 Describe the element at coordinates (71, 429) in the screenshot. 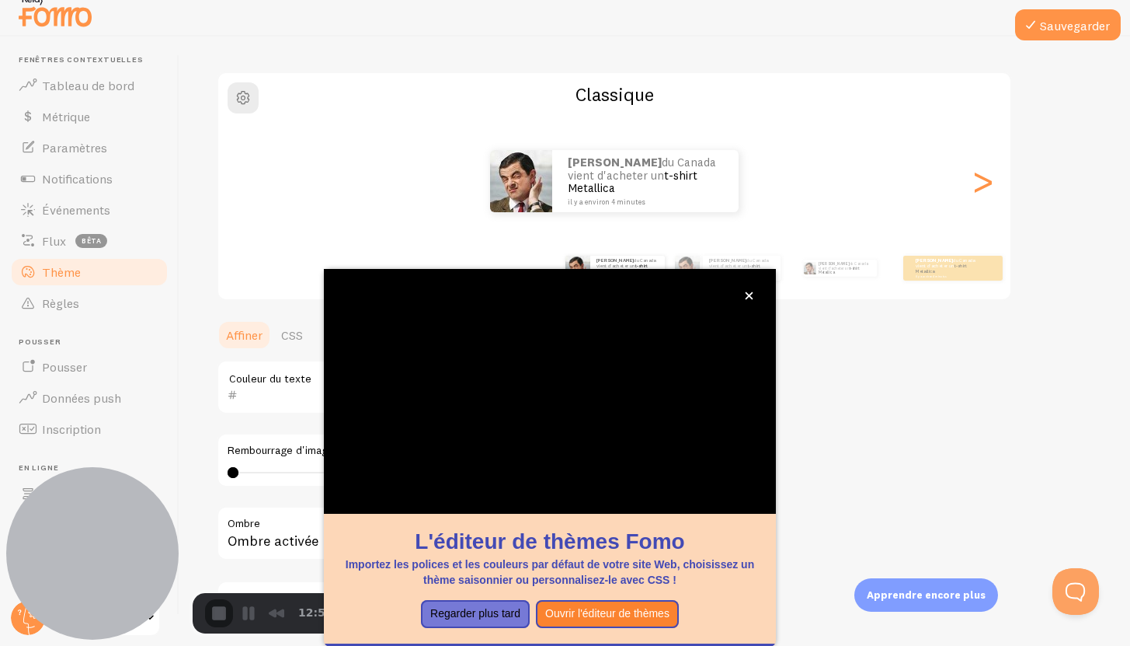

I see `font: Inscription` at that location.